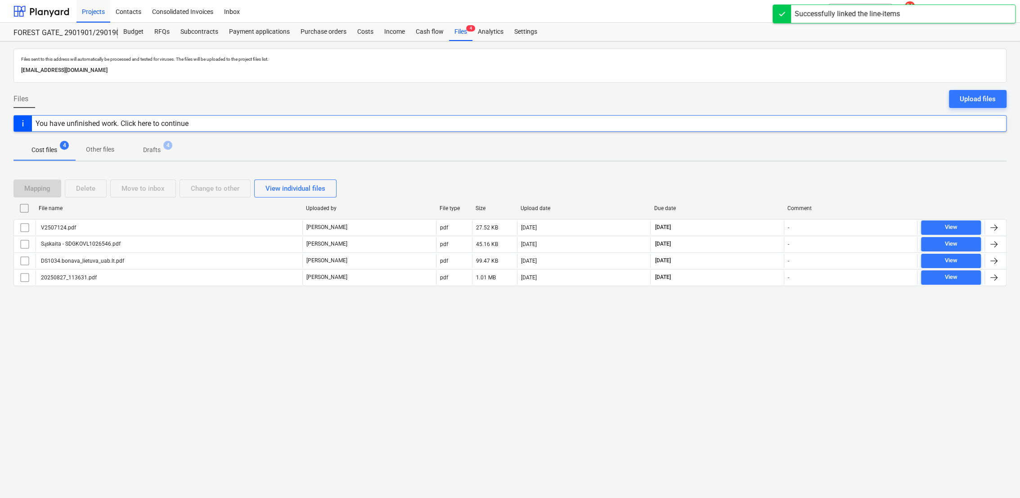 Image resolution: width=1020 pixels, height=498 pixels. Describe the element at coordinates (162, 32) in the screenshot. I see `div: RFQs` at that location.